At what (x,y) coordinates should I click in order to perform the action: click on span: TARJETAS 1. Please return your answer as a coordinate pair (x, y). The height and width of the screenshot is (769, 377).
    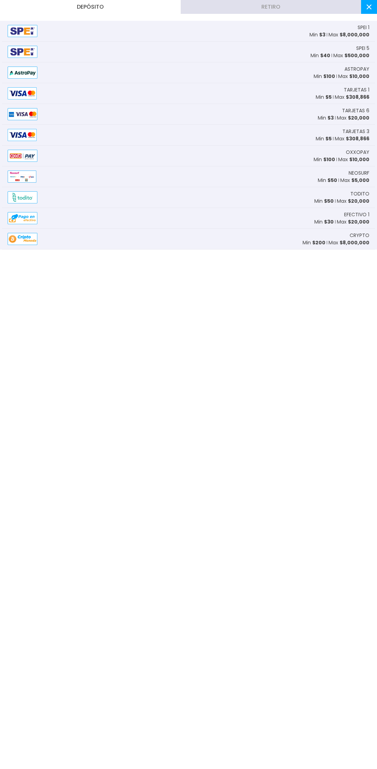
    Looking at the image, I should click on (357, 90).